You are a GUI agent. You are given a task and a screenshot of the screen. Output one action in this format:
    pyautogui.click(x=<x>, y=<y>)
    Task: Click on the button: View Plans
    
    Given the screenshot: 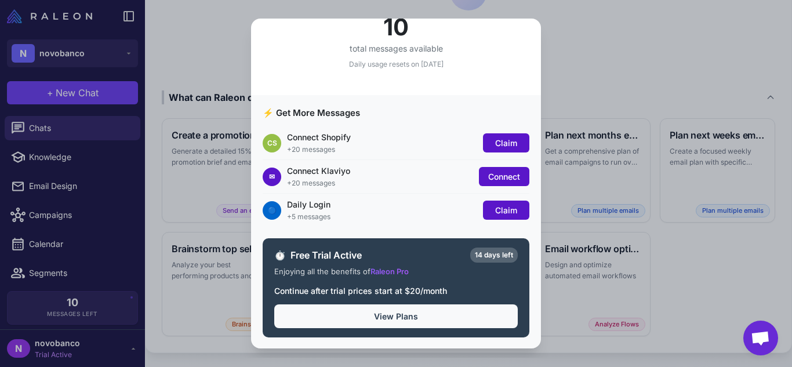 What is the action you would take?
    pyautogui.click(x=396, y=316)
    